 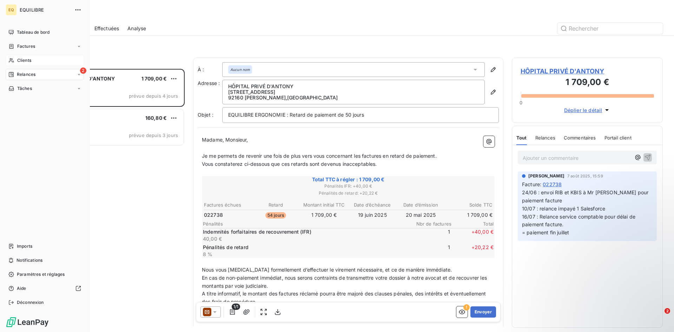 What do you see at coordinates (45, 60) in the screenshot?
I see `a: Clients` at bounding box center [45, 60].